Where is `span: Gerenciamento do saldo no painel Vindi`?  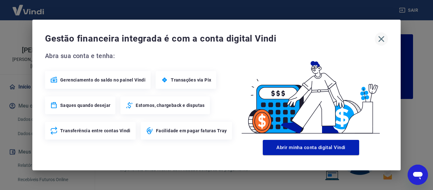
span: Gerenciamento do saldo no painel Vindi is located at coordinates (103, 80).